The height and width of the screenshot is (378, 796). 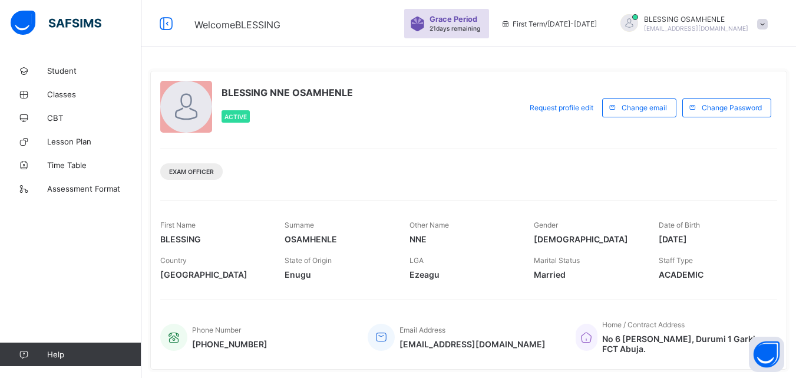 What do you see at coordinates (308, 260) in the screenshot?
I see `span: State of Origin` at bounding box center [308, 260].